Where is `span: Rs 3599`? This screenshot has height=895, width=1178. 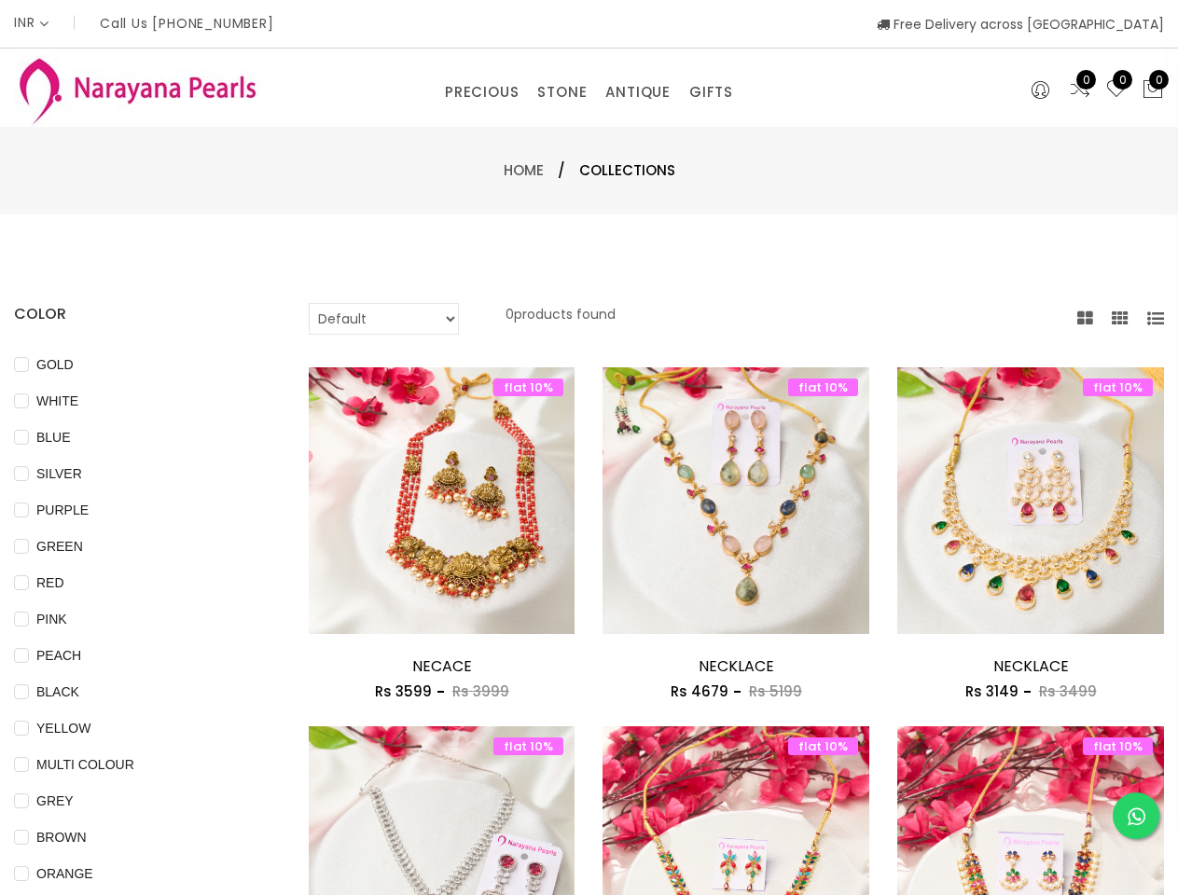
span: Rs 3599 is located at coordinates (403, 691).